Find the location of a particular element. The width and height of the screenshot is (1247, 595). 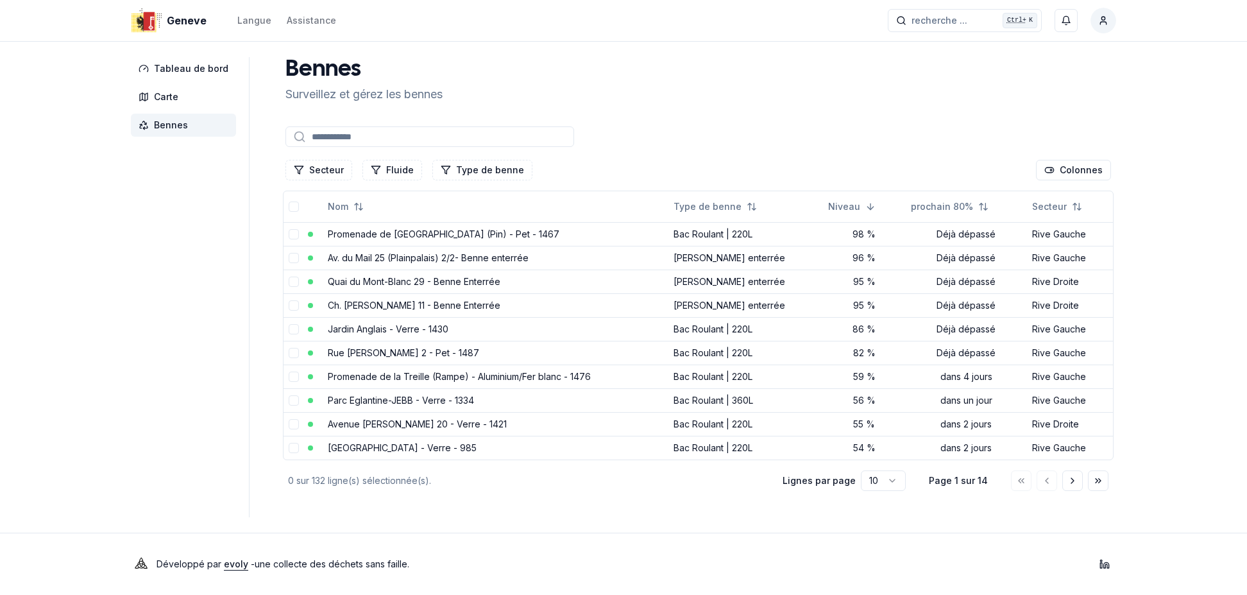

p: Lignes par page is located at coordinates (819, 480).